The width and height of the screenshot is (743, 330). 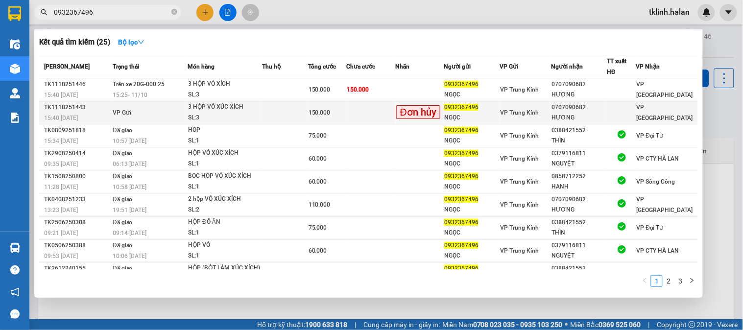 What do you see at coordinates (509, 67) in the screenshot?
I see `span: VP Gửi` at bounding box center [509, 67].